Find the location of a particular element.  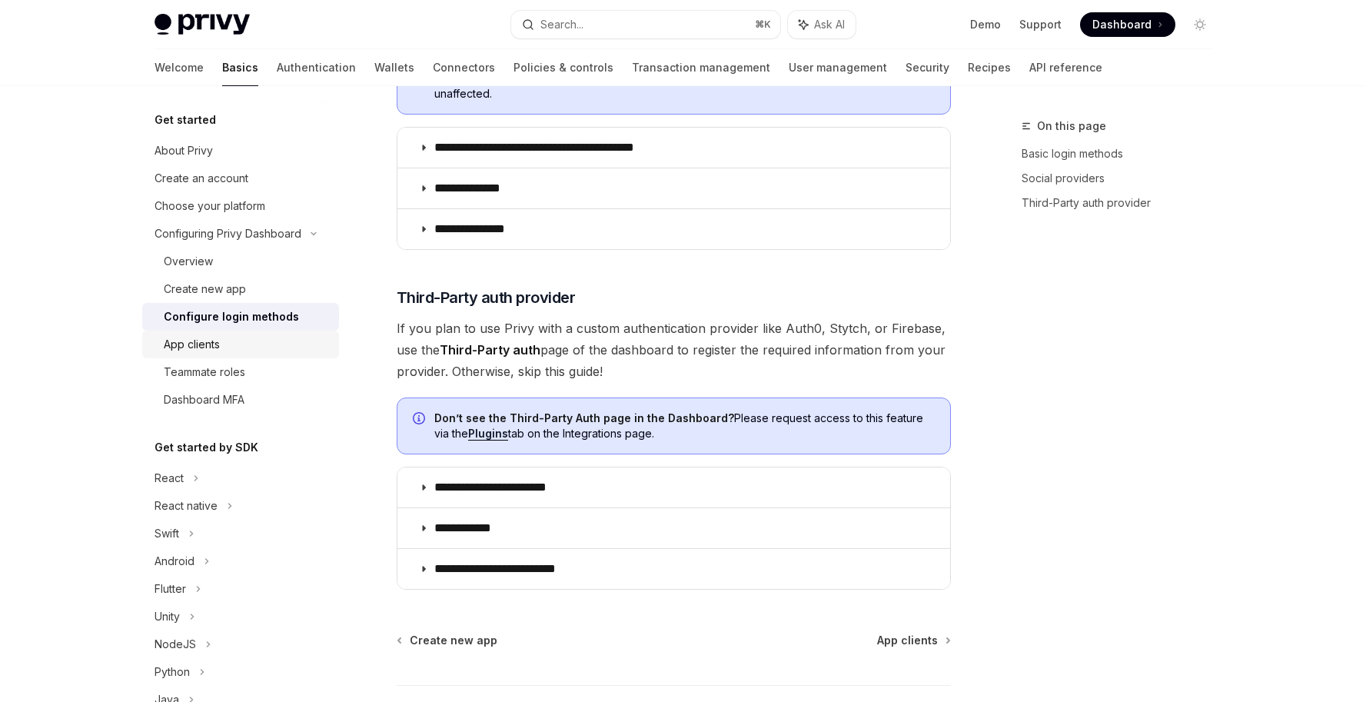

a: Support is located at coordinates (1040, 25).